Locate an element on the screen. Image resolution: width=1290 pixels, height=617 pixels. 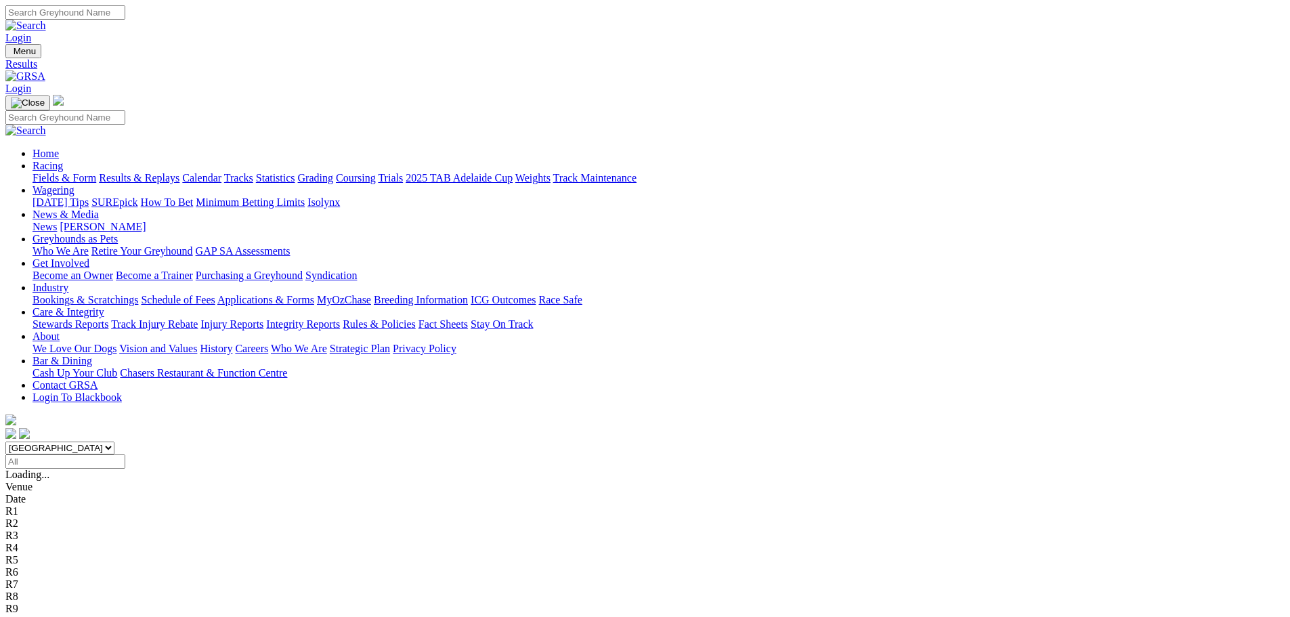
div: Venue is located at coordinates (645, 487).